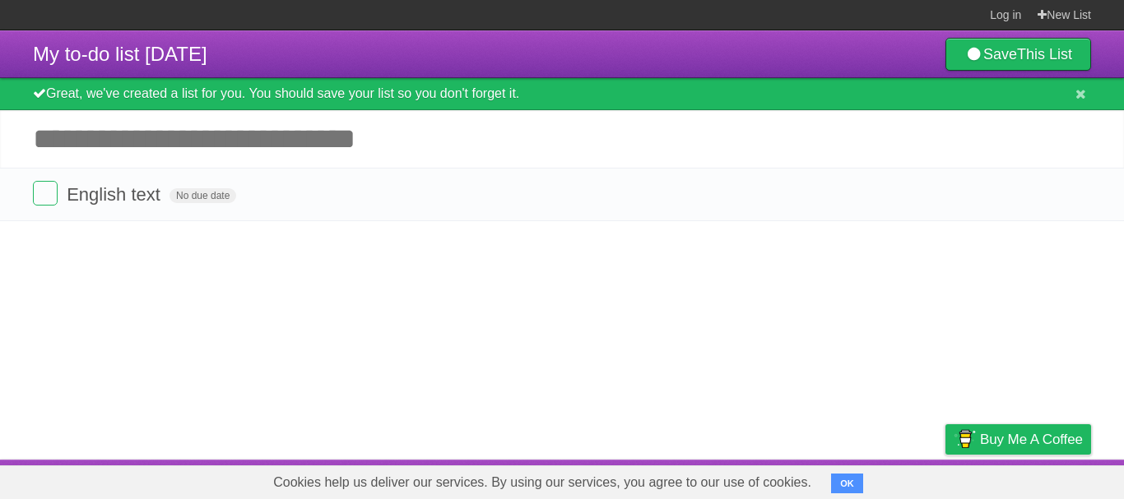 Image resolution: width=1124 pixels, height=499 pixels. Describe the element at coordinates (886, 480) in the screenshot. I see `a: Terms` at that location.